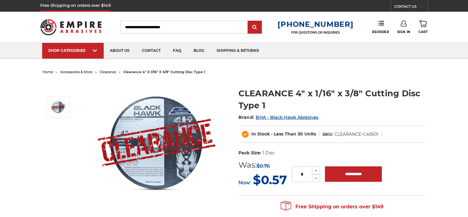 The image size is (468, 217). Describe the element at coordinates (177, 51) in the screenshot. I see `a: faq` at that location.